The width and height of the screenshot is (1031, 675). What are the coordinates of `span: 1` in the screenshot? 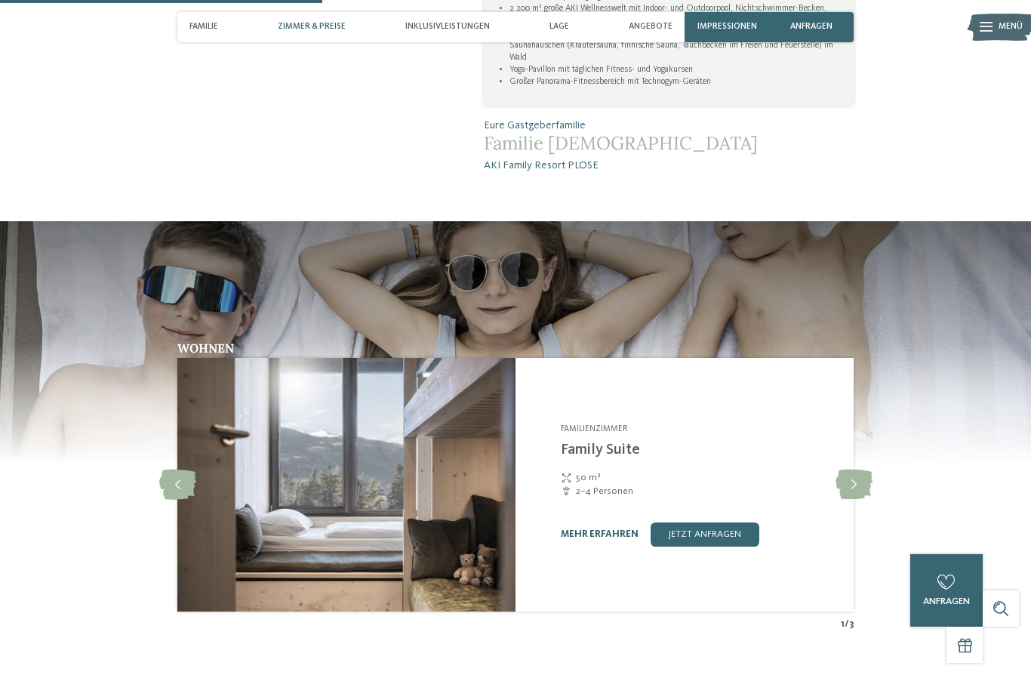 It's located at (843, 624).